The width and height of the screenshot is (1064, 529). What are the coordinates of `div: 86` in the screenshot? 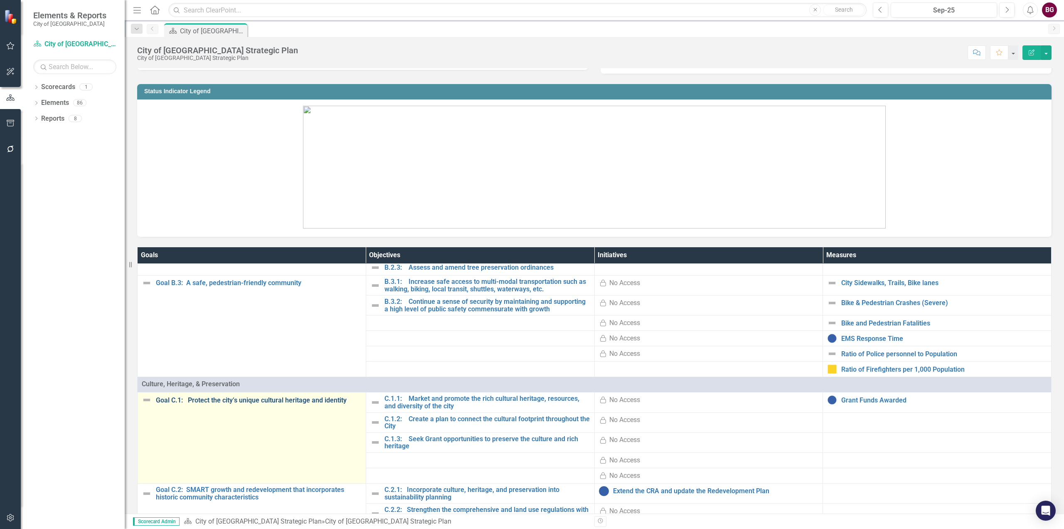 It's located at (80, 103).